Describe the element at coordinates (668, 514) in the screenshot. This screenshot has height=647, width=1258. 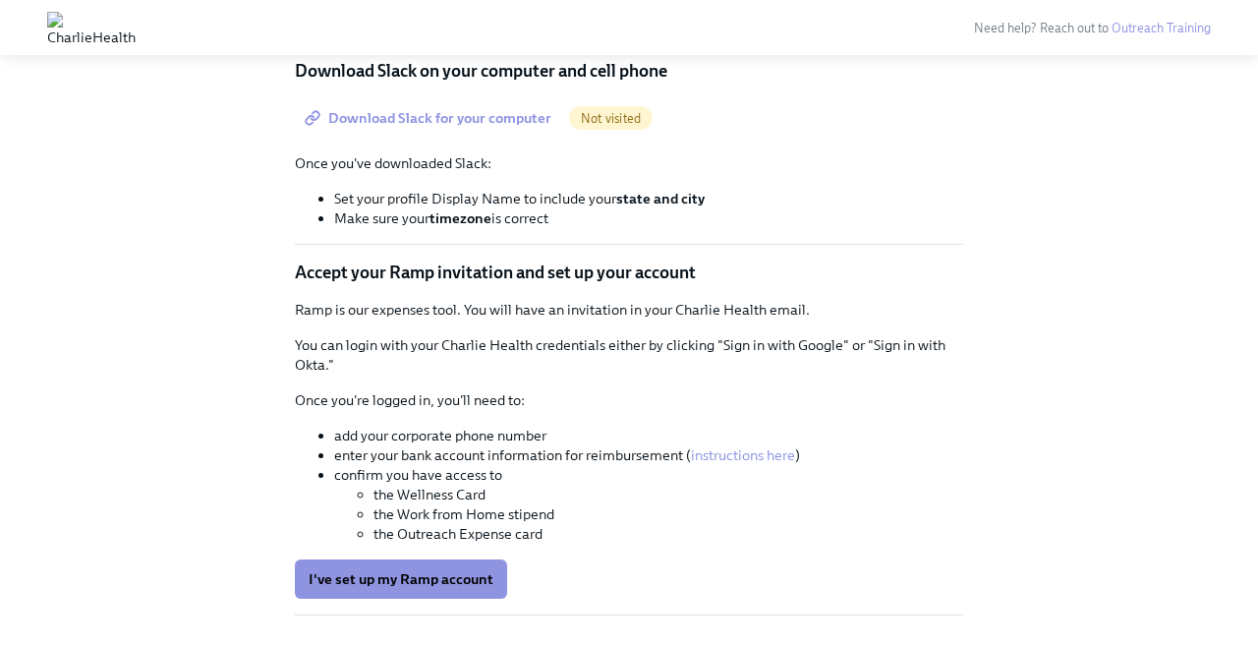
I see `li: the Work from Home stipend` at that location.